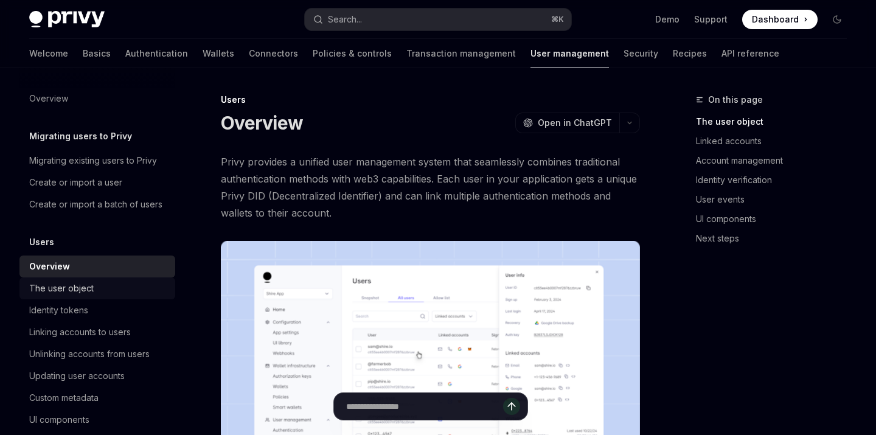 This screenshot has width=876, height=435. Describe the element at coordinates (776, 161) in the screenshot. I see `a: Account management` at that location.